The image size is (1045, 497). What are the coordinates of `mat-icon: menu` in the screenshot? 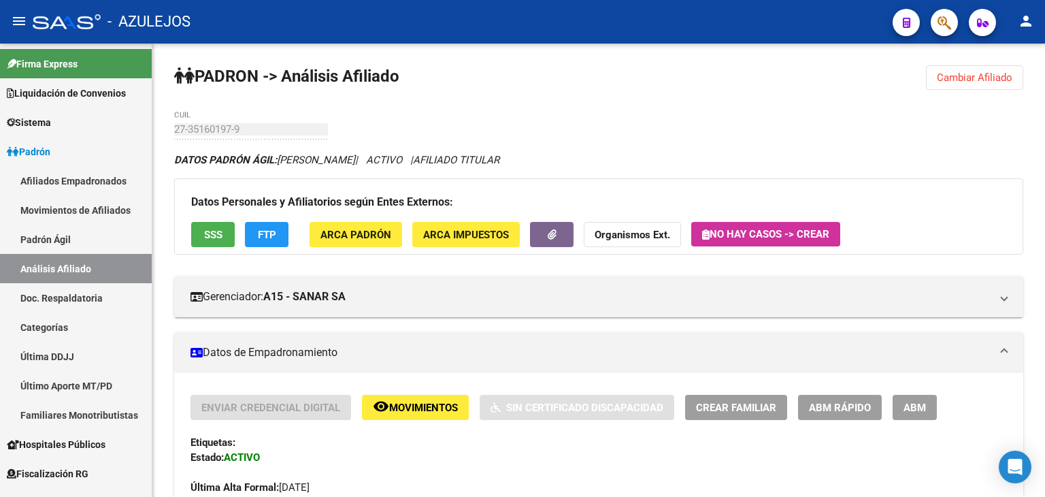 It's located at (19, 21).